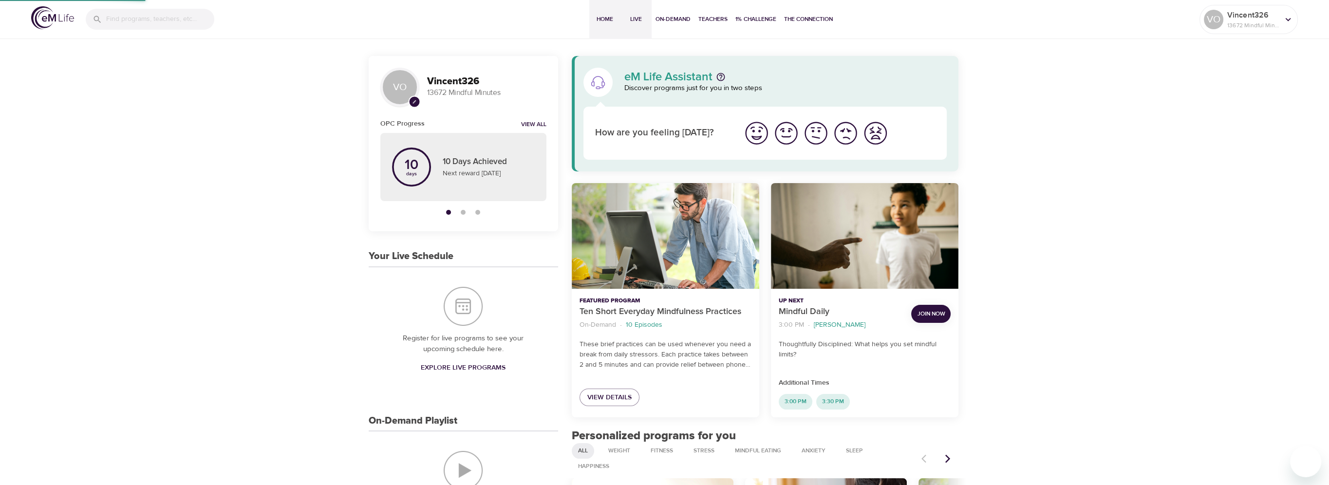 This screenshot has height=485, width=1329. Describe the element at coordinates (53, 18) in the screenshot. I see `img: logo` at that location.